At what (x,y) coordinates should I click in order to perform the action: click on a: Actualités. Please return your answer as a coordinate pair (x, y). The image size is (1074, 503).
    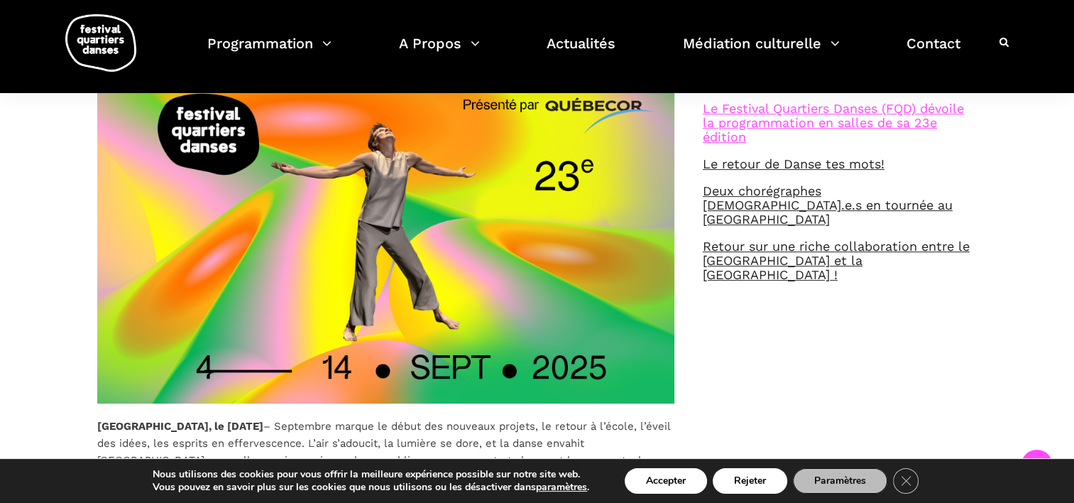
    Looking at the image, I should click on (581, 52).